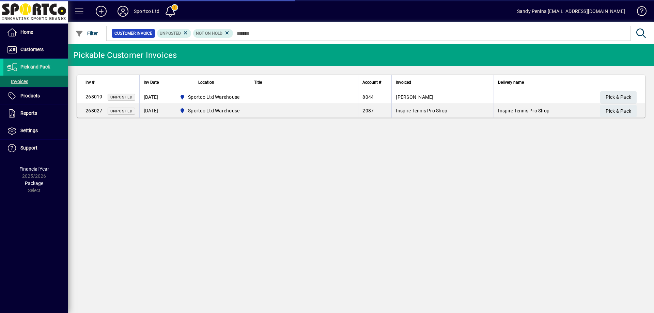 Image resolution: width=654 pixels, height=313 pixels. I want to click on span: 8044, so click(368, 97).